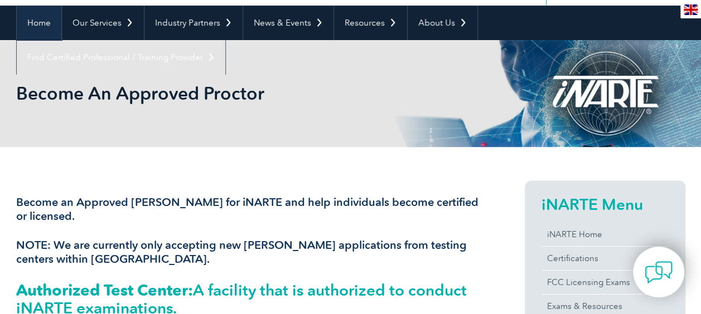 This screenshot has width=701, height=314. I want to click on a: Home, so click(39, 23).